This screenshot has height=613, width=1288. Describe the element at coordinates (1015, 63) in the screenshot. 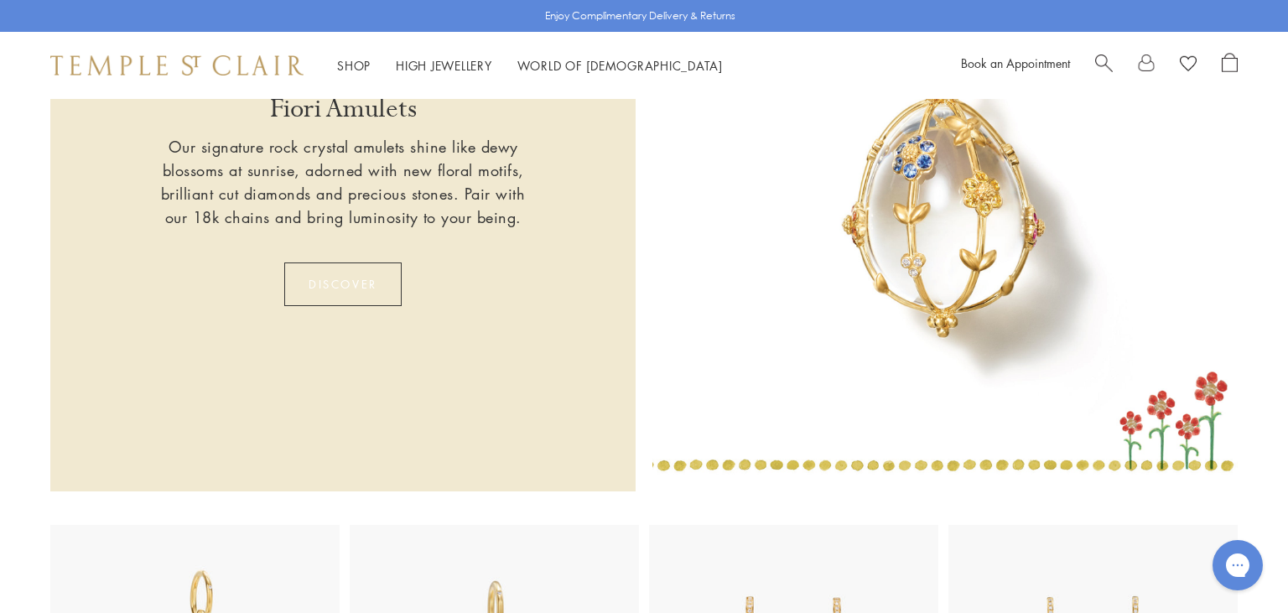

I see `a: Book an Appointment` at that location.